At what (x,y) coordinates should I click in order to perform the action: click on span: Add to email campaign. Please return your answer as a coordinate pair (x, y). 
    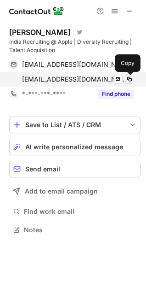
    Looking at the image, I should click on (61, 191).